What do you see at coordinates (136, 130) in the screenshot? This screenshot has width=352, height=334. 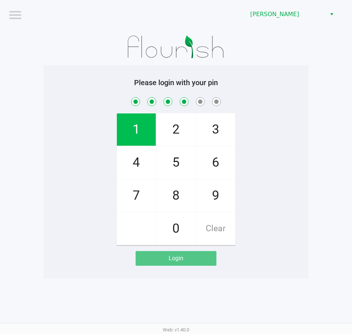 I see `span: 1` at bounding box center [136, 130].